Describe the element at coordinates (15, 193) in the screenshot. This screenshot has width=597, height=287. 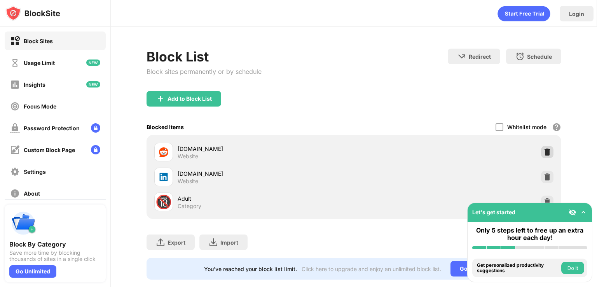
I see `img: about-off.svg` at that location.